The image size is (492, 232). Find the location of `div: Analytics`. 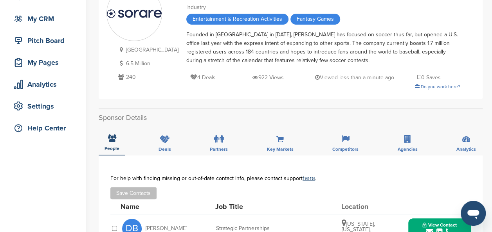

div: Analytics is located at coordinates (45, 85).